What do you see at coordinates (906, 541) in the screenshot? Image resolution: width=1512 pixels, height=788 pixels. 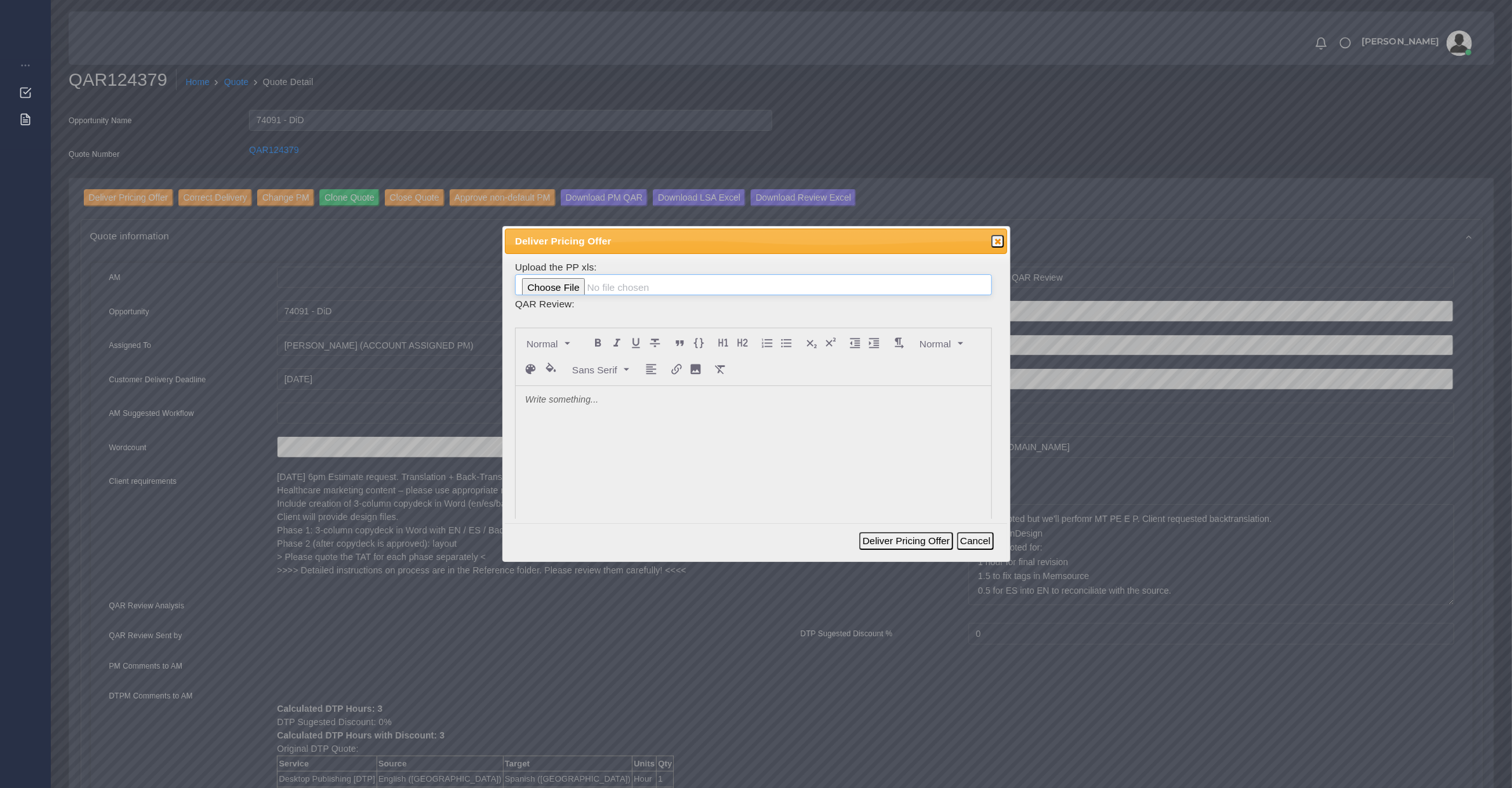 I see `button: Deliver Pricing Offer` at bounding box center [906, 541].